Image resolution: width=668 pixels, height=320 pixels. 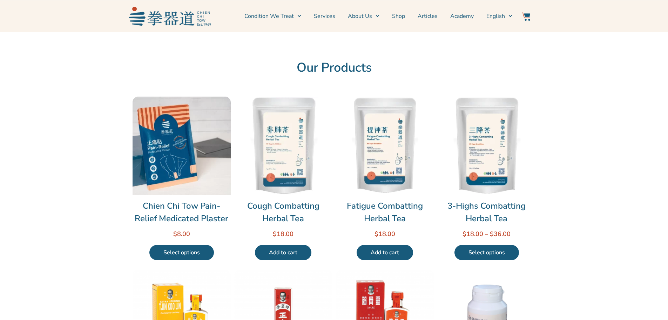 What do you see at coordinates (428, 16) in the screenshot?
I see `a: Articles` at bounding box center [428, 16].